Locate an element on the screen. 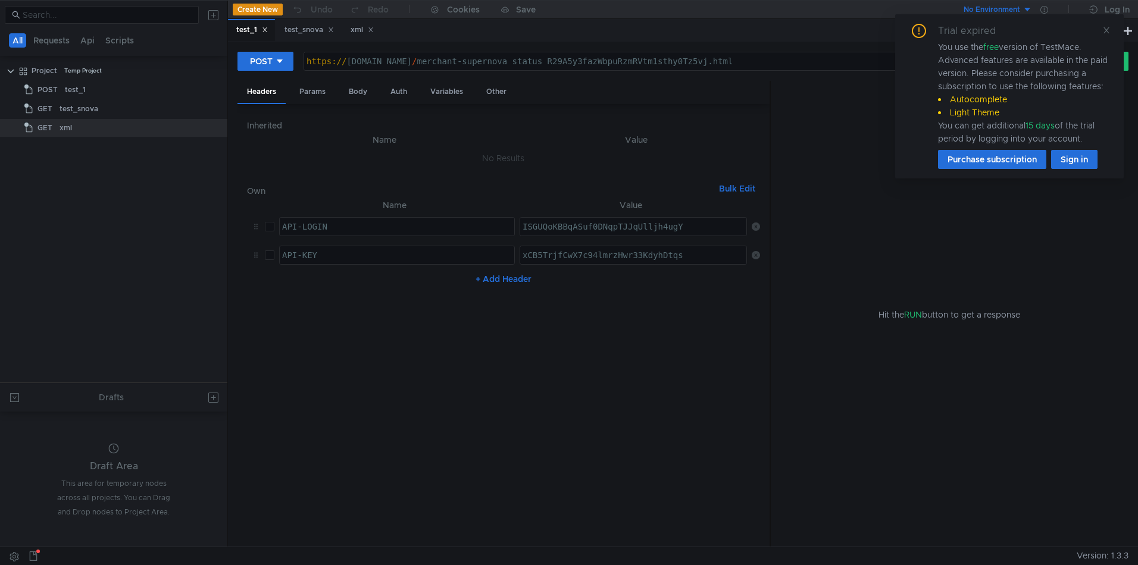 This screenshot has height=565, width=1138. div: Other is located at coordinates (496, 92).